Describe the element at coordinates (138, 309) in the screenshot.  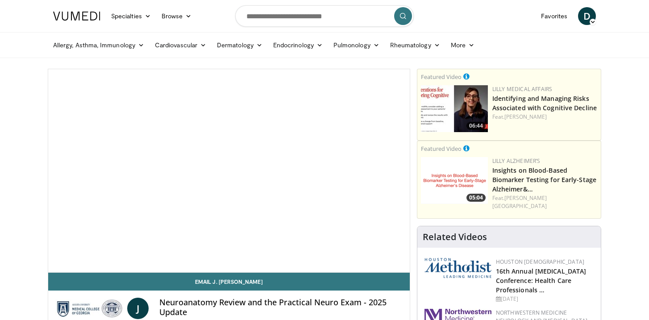
I see `a: J` at that location.